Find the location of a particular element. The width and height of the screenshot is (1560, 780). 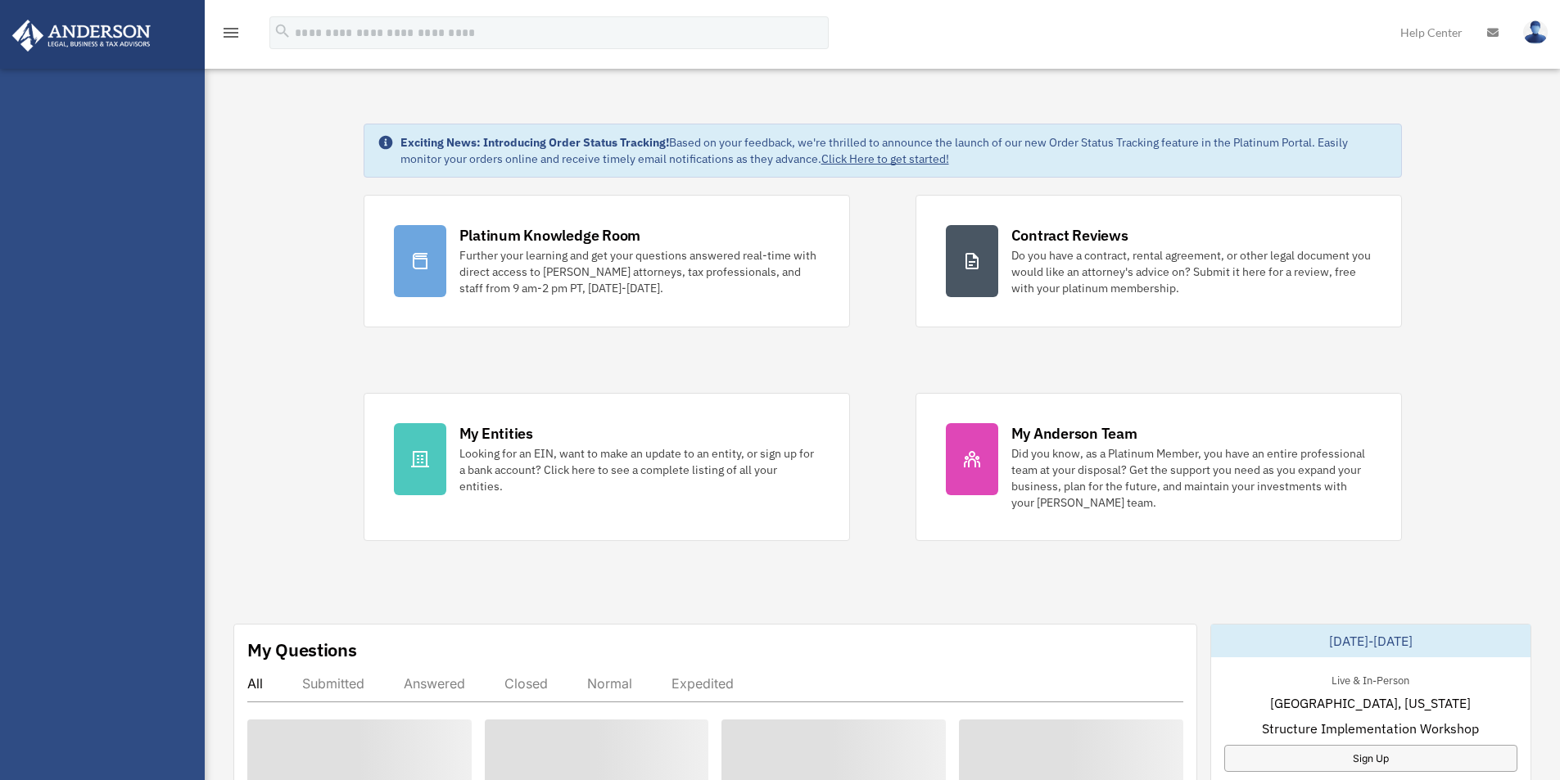

a: My Anderson Team Did you know, as a Platinum Member, you have an entire professional team at your... is located at coordinates (1158, 467).